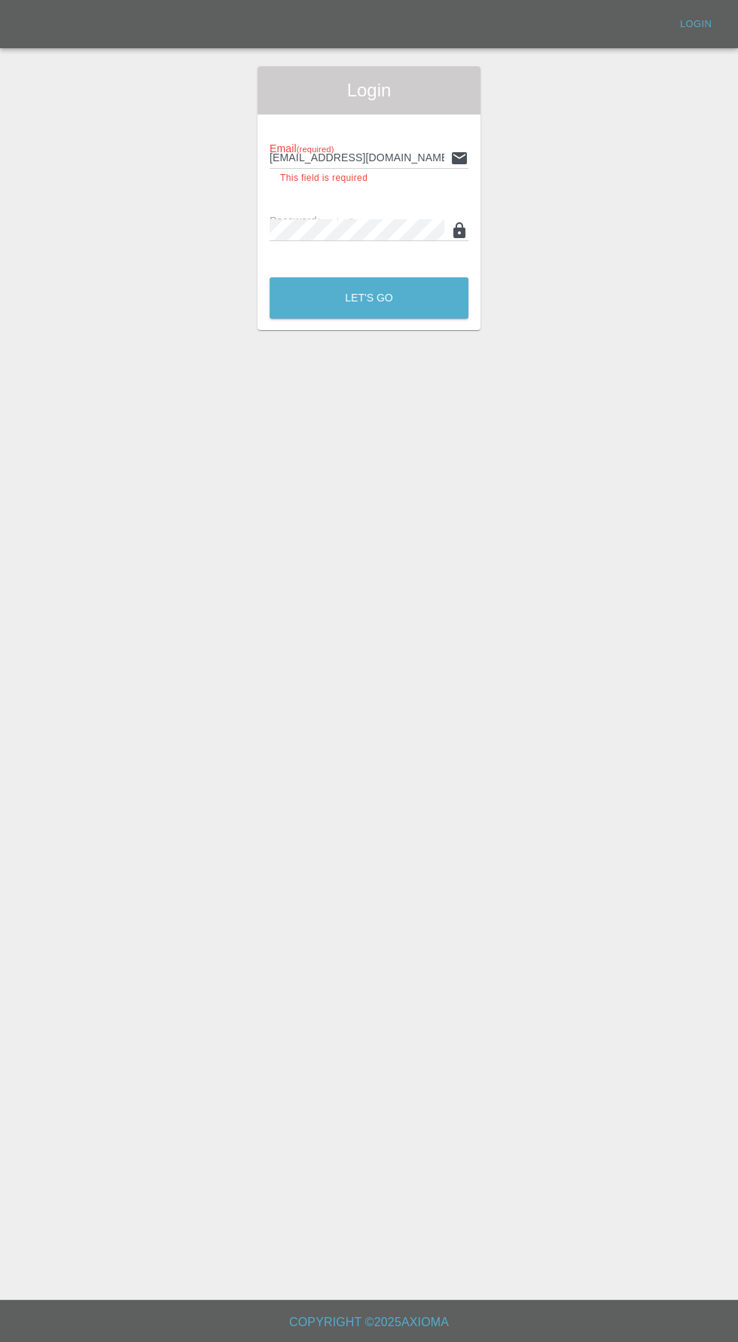 This screenshot has height=1342, width=738. Describe the element at coordinates (301, 148) in the screenshot. I see `span: Email` at that location.